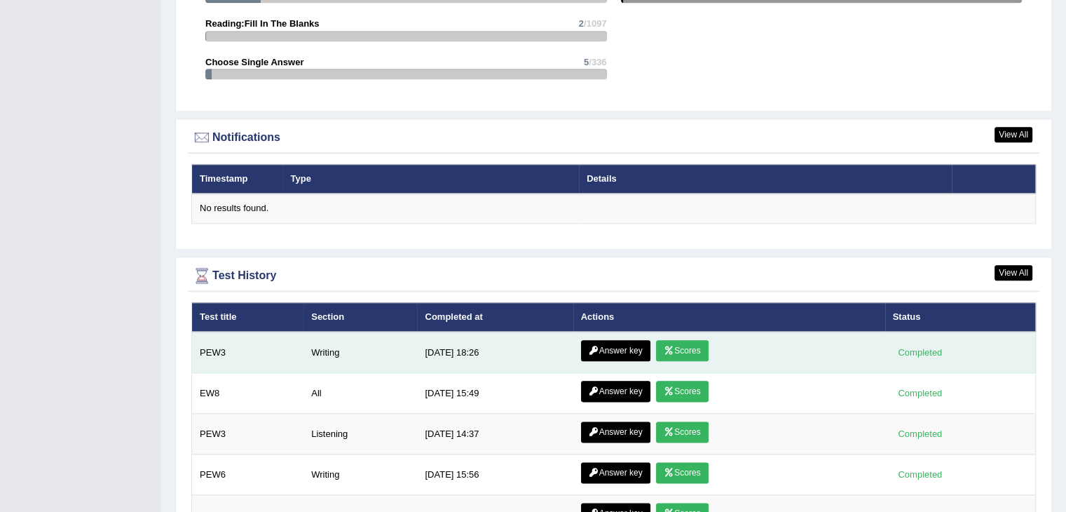 The image size is (1066, 512). I want to click on strong: Choose Single Answer, so click(254, 62).